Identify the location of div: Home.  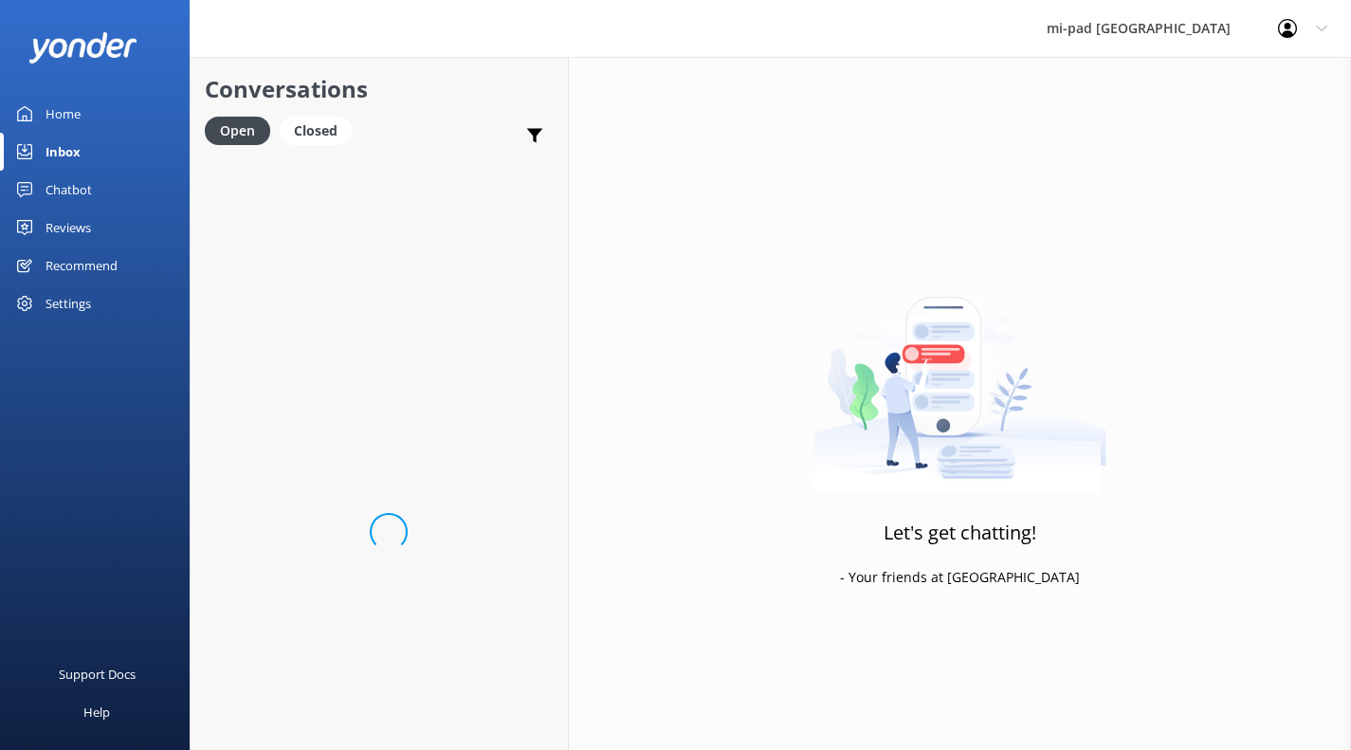
(63, 114).